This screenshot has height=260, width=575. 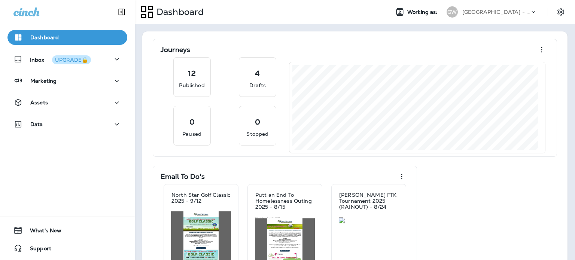 I want to click on button: Settings, so click(x=560, y=12).